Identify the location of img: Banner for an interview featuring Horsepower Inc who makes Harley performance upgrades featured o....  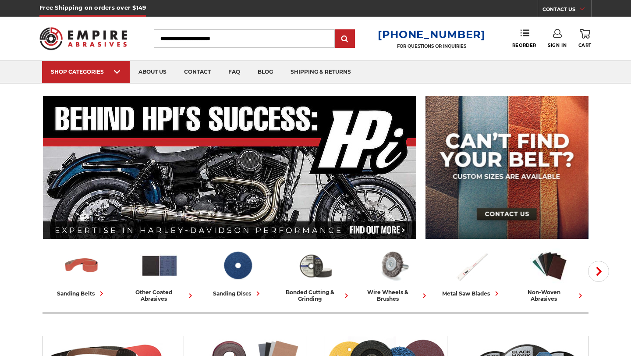
(230, 167).